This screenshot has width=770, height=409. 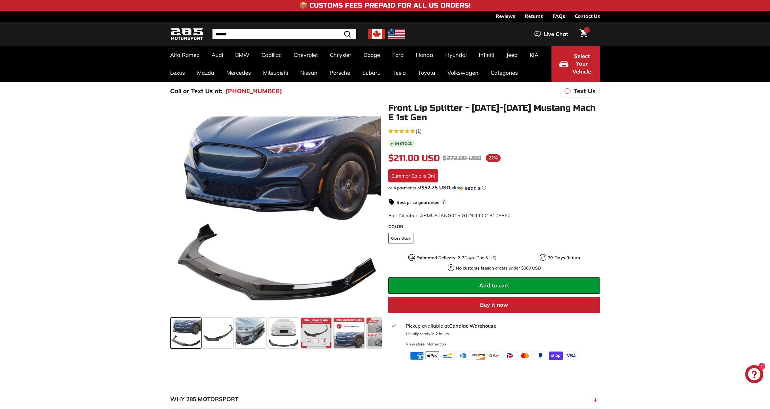 I want to click on a: Mazda, so click(x=205, y=73).